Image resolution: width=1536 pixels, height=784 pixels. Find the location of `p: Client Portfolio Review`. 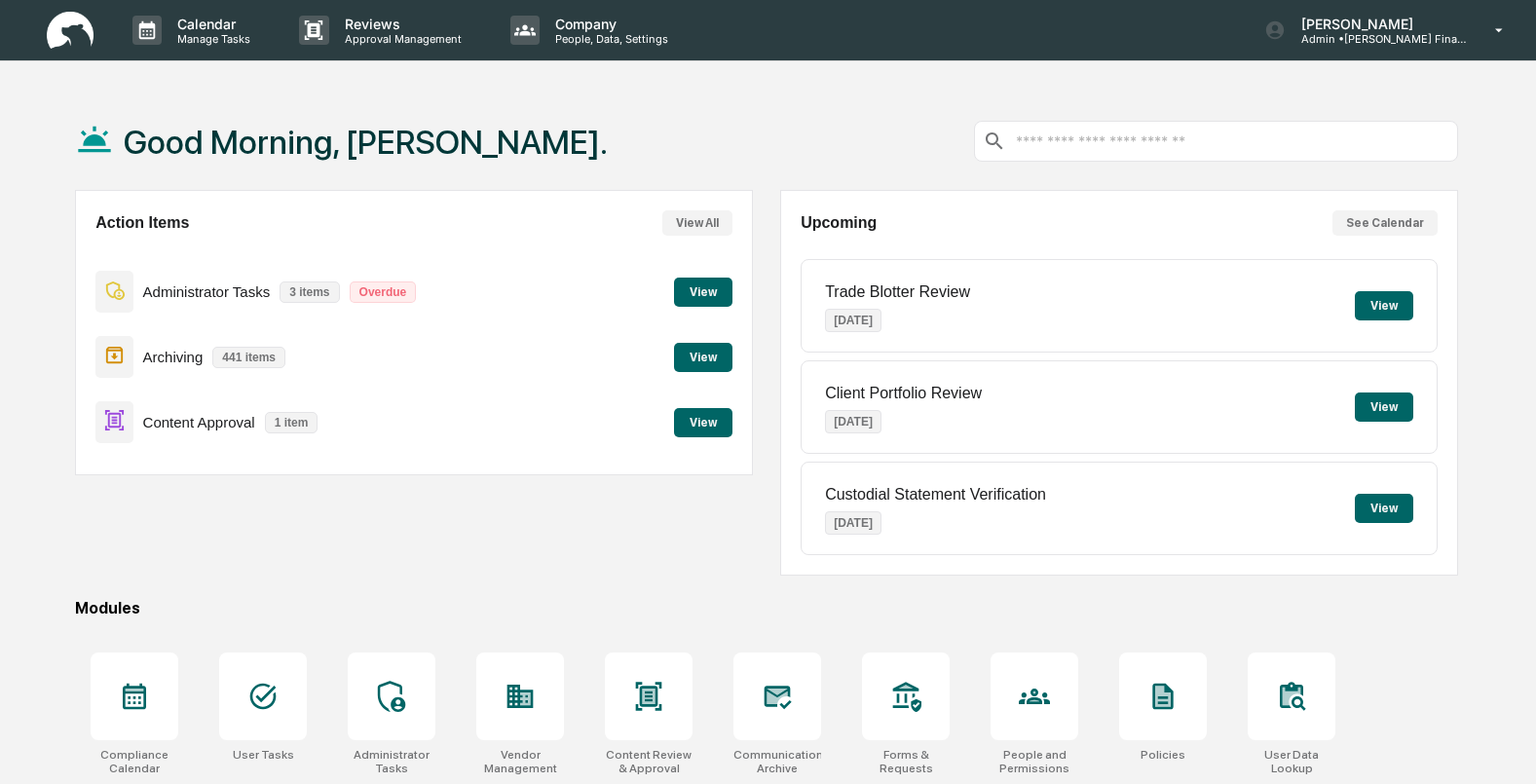

p: Client Portfolio Review is located at coordinates (903, 394).